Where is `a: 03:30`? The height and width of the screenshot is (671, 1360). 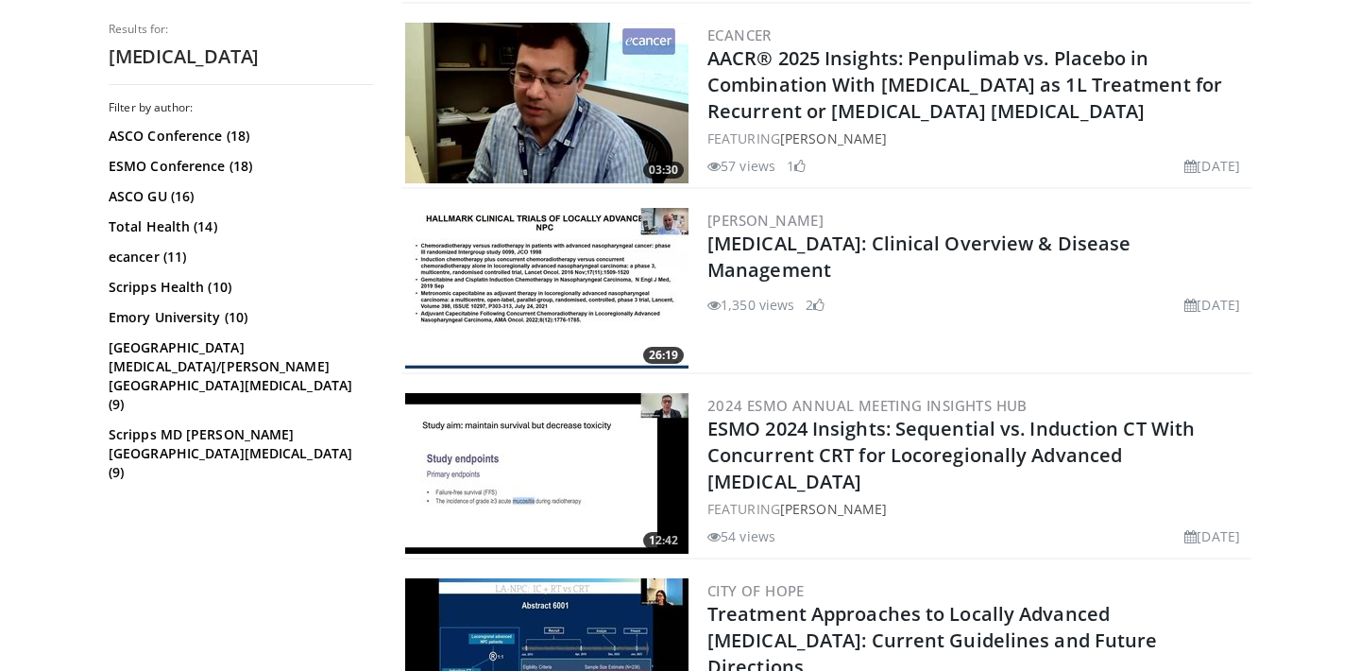
a: 03:30 is located at coordinates (547, 103).